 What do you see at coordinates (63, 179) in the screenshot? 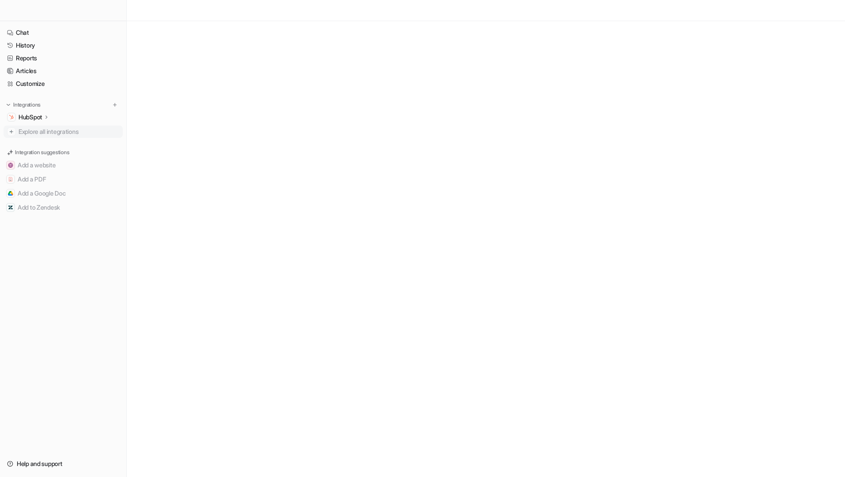
I see `button: Add a PDFAdd a PDF` at bounding box center [63, 179].